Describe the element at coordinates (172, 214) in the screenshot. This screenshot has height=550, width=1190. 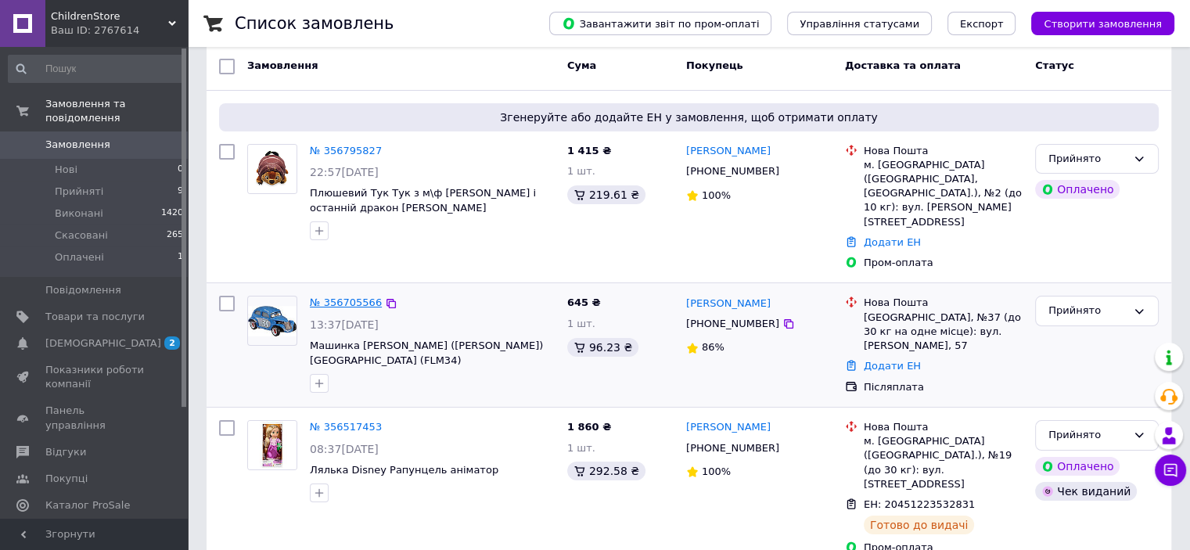
I see `span: 1420` at that location.